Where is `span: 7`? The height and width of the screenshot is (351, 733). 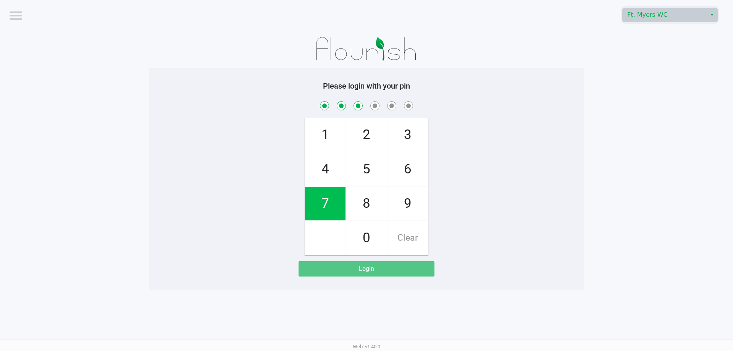 span: 7 is located at coordinates (325, 203).